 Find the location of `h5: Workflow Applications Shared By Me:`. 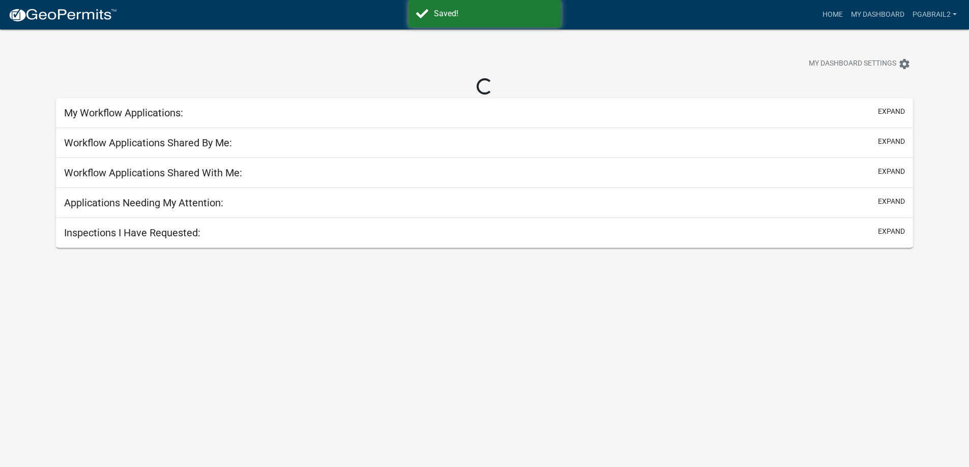

h5: Workflow Applications Shared By Me: is located at coordinates (148, 143).